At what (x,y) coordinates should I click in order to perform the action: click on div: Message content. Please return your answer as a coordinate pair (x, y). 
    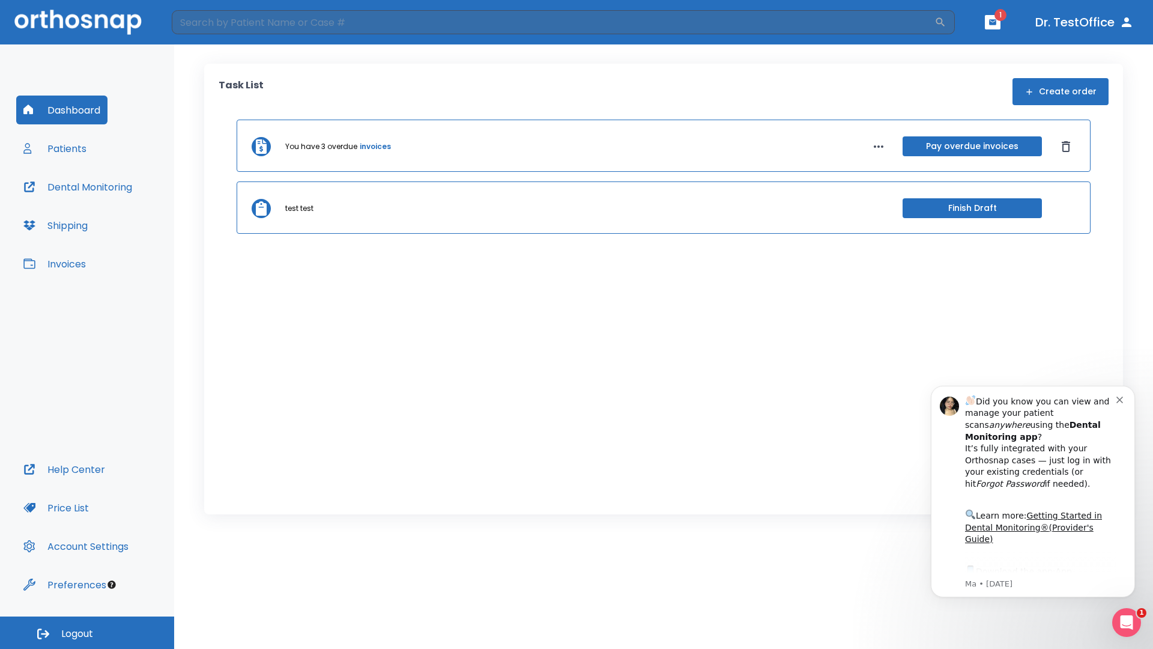
    Looking at the image, I should click on (128, 113).